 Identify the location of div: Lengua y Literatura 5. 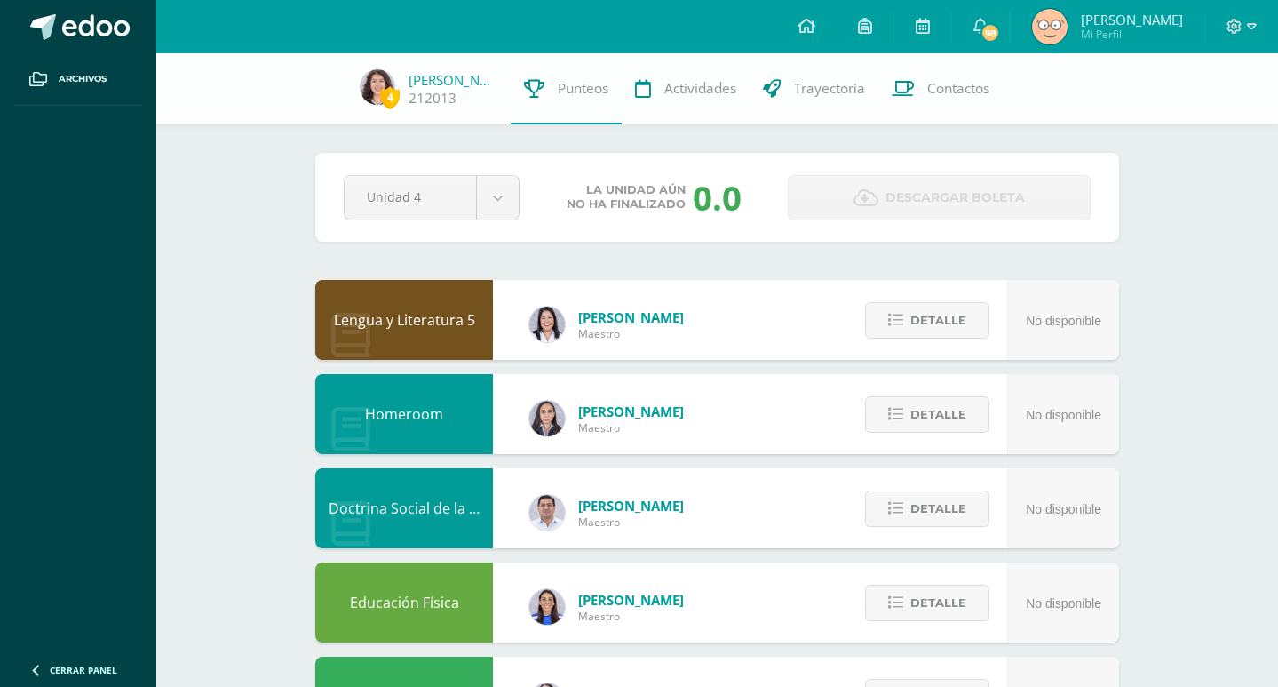
(404, 320).